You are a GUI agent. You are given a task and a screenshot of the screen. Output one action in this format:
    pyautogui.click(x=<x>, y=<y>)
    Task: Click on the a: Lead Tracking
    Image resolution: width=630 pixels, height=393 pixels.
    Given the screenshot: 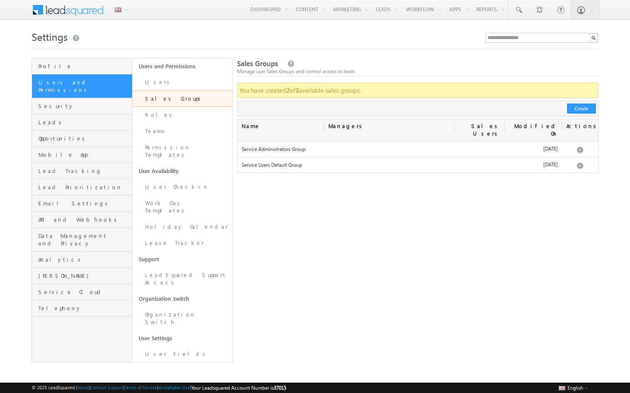 What is the action you would take?
    pyautogui.click(x=82, y=171)
    